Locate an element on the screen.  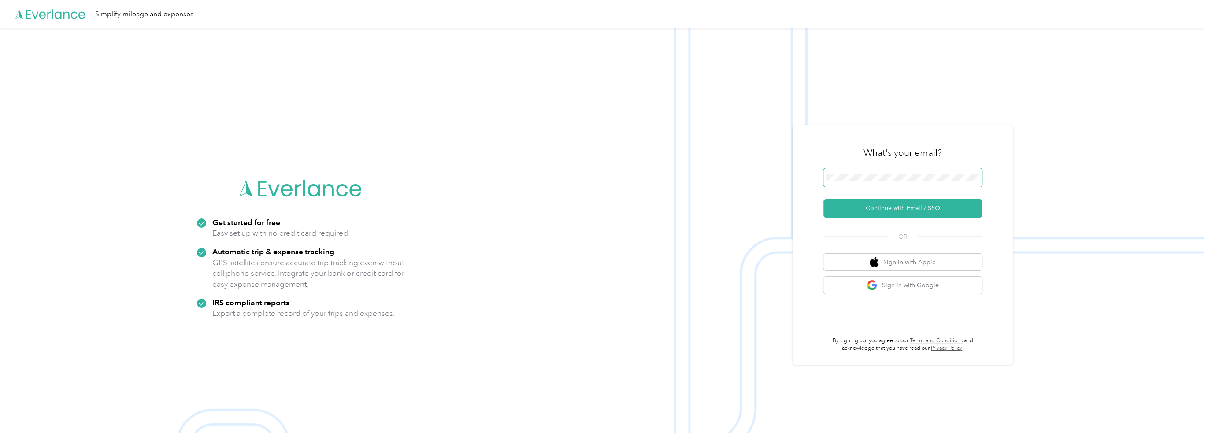
button: Continue with Email / SSO is located at coordinates (902, 208).